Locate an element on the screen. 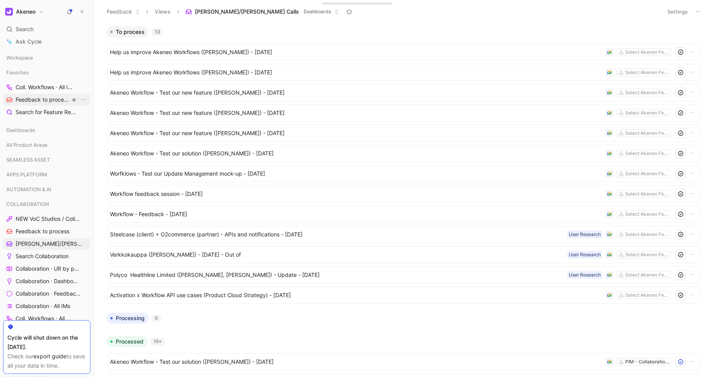  div: 13 is located at coordinates (157, 32).